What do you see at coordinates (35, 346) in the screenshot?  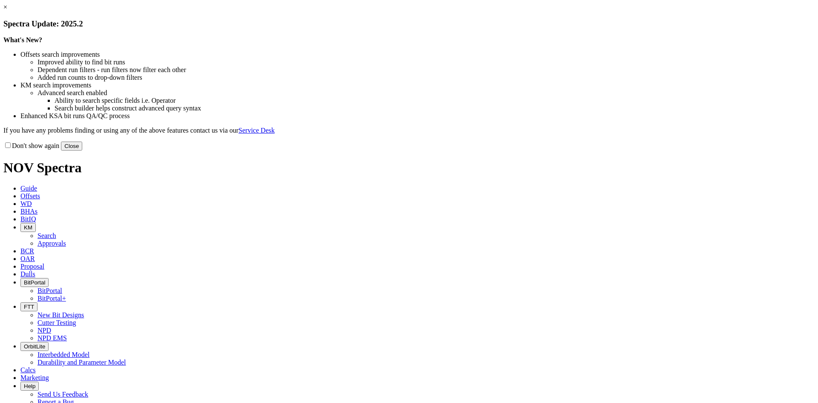 I see `span: OrbitLite` at bounding box center [35, 346].